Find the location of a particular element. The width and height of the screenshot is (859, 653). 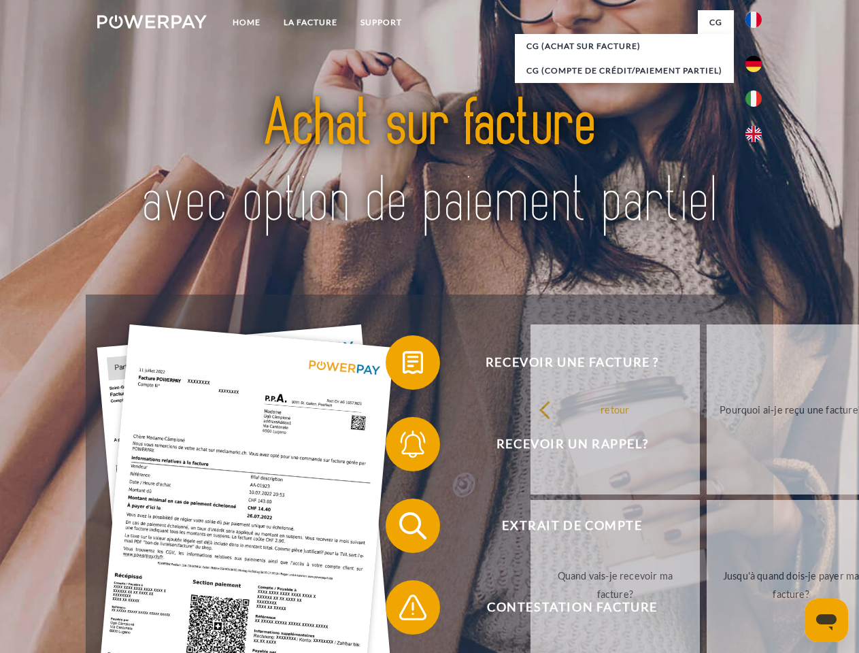

img: it is located at coordinates (754, 99).